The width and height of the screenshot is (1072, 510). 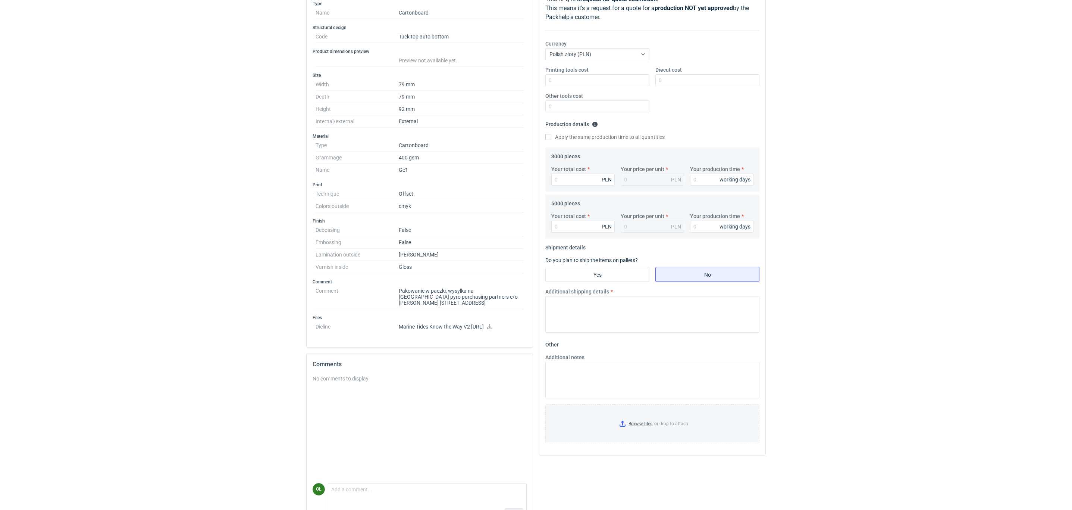 I want to click on label: Additional shipping details, so click(x=577, y=291).